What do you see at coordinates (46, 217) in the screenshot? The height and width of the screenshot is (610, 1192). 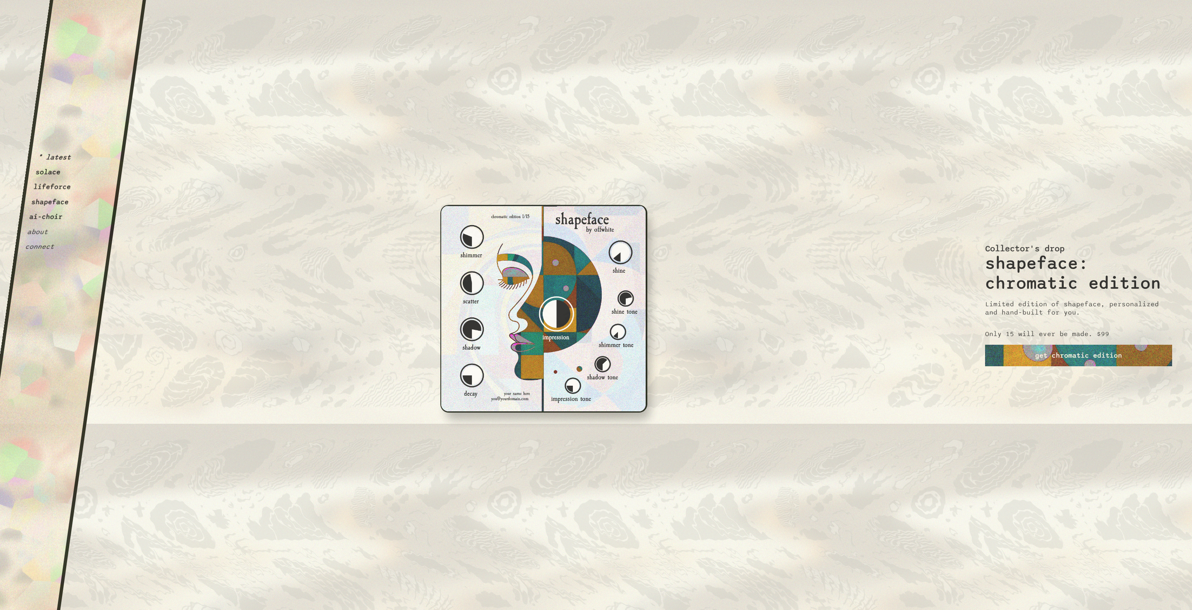 I see `button: ai-choir` at bounding box center [46, 217].